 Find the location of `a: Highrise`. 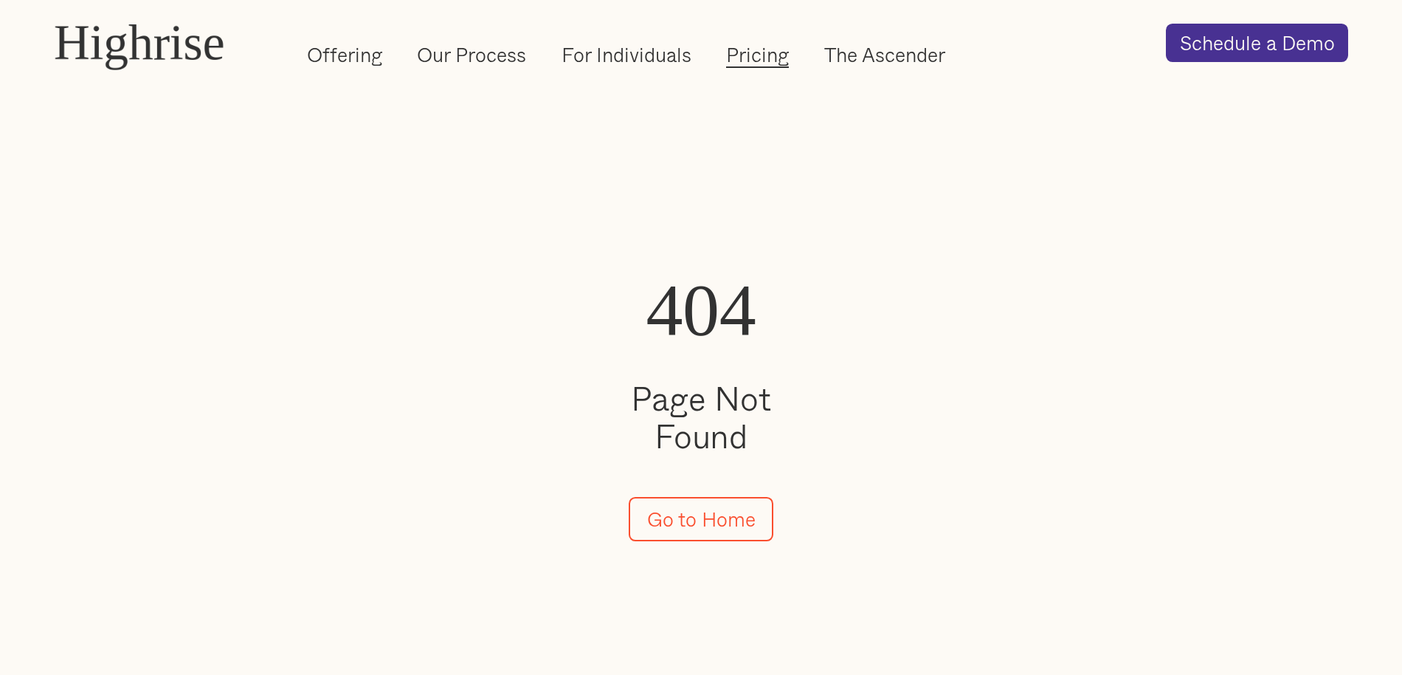

a: Highrise is located at coordinates (160, 42).